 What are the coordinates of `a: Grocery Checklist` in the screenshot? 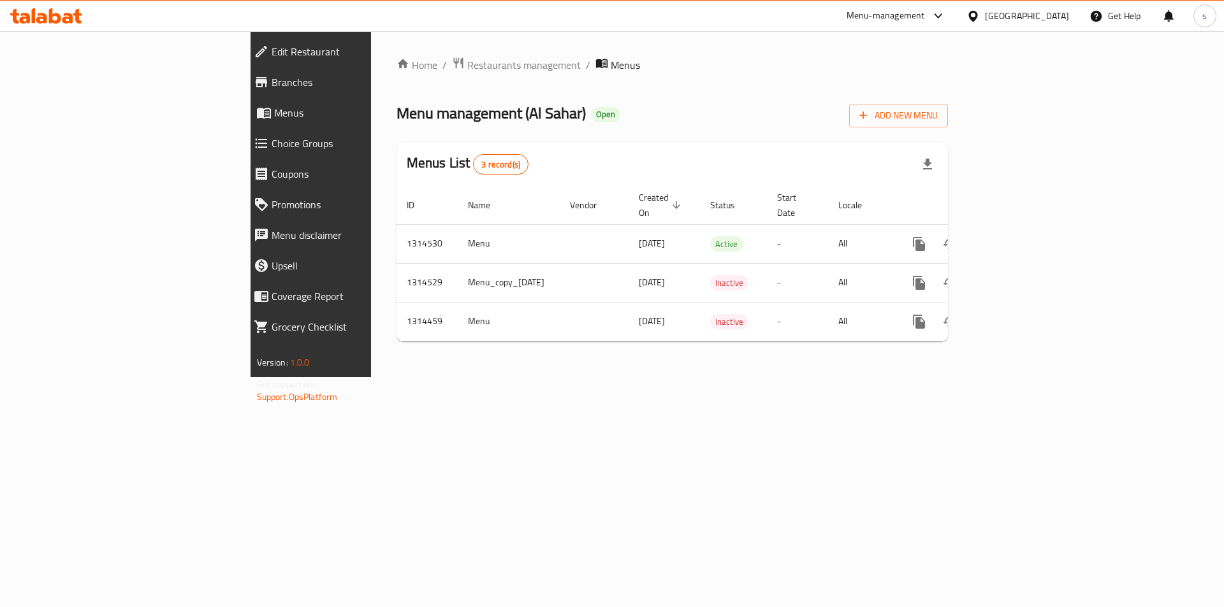 It's located at (349, 327).